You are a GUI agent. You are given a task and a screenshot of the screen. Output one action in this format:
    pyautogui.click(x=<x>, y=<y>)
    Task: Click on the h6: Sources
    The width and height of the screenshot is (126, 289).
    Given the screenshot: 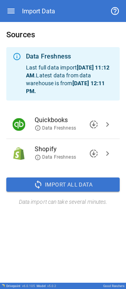 What is the action you would take?
    pyautogui.click(x=63, y=35)
    